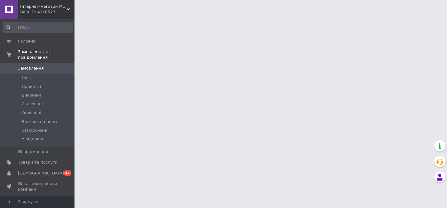 The image size is (447, 208). What do you see at coordinates (40, 122) in the screenshot?
I see `span: Відмова на пошті` at bounding box center [40, 122].